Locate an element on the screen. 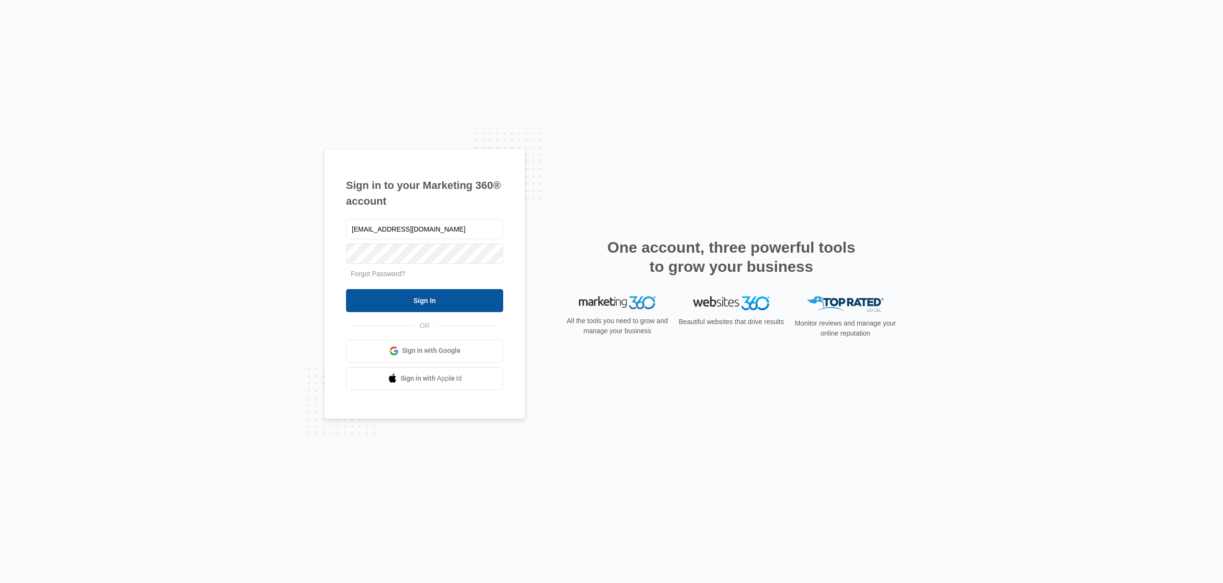 This screenshot has height=583, width=1223. h1: Sign in to your Marketing 360® account is located at coordinates (425, 193).